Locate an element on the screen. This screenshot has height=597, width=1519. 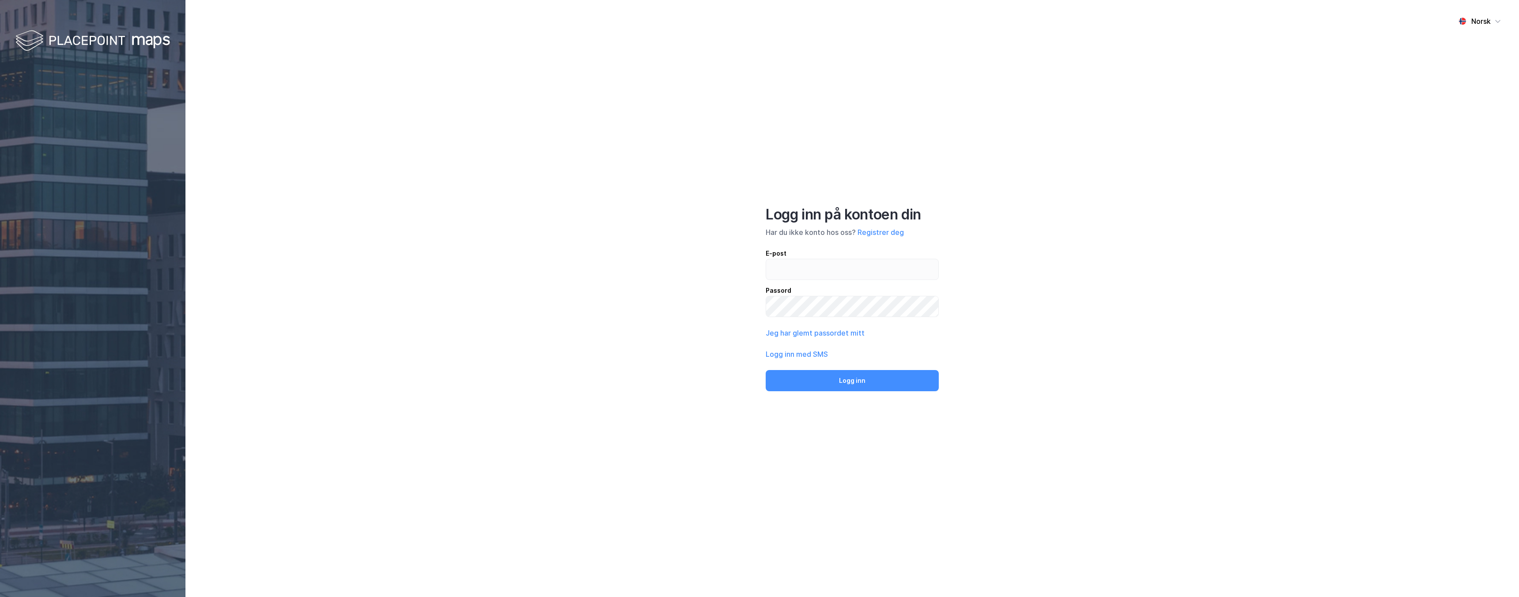
div: Norsk is located at coordinates (1481, 21).